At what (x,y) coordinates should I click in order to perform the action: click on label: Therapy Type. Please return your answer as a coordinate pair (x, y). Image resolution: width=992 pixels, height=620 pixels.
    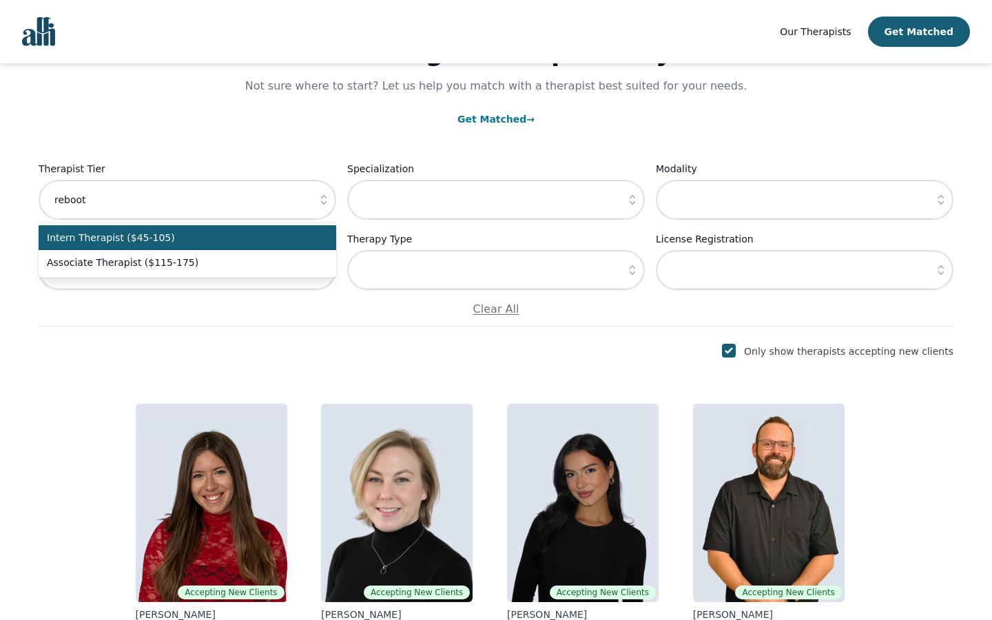
    Looking at the image, I should click on (496, 239).